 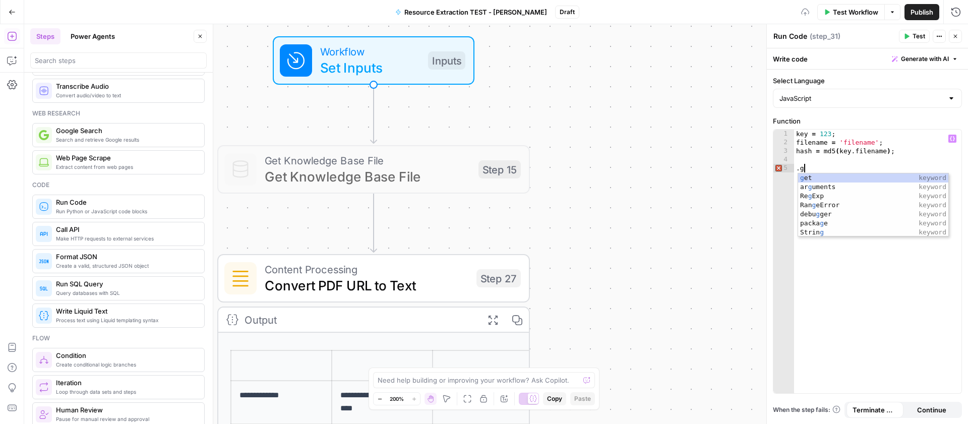 What do you see at coordinates (126, 95) in the screenshot?
I see `span: Convert audio/video to text` at bounding box center [126, 95].